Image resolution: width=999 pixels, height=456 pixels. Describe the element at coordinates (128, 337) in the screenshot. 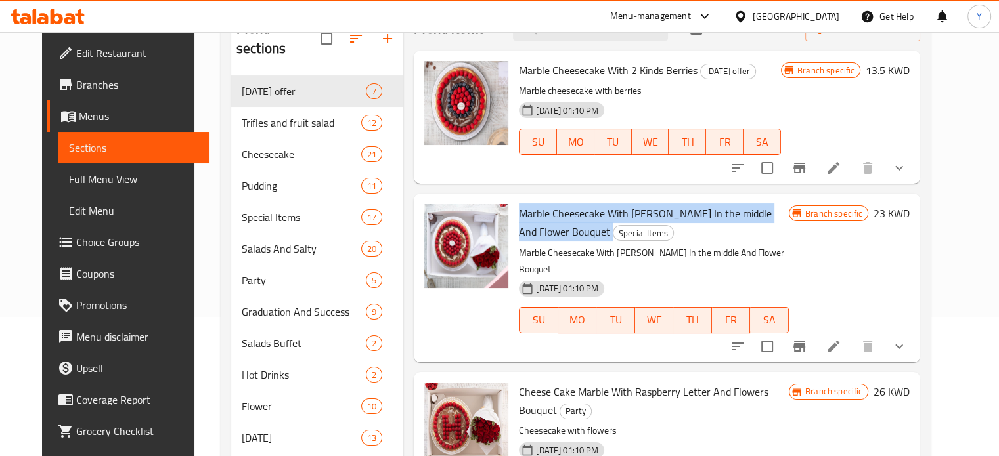

I see `a: Menu disclaimer` at that location.